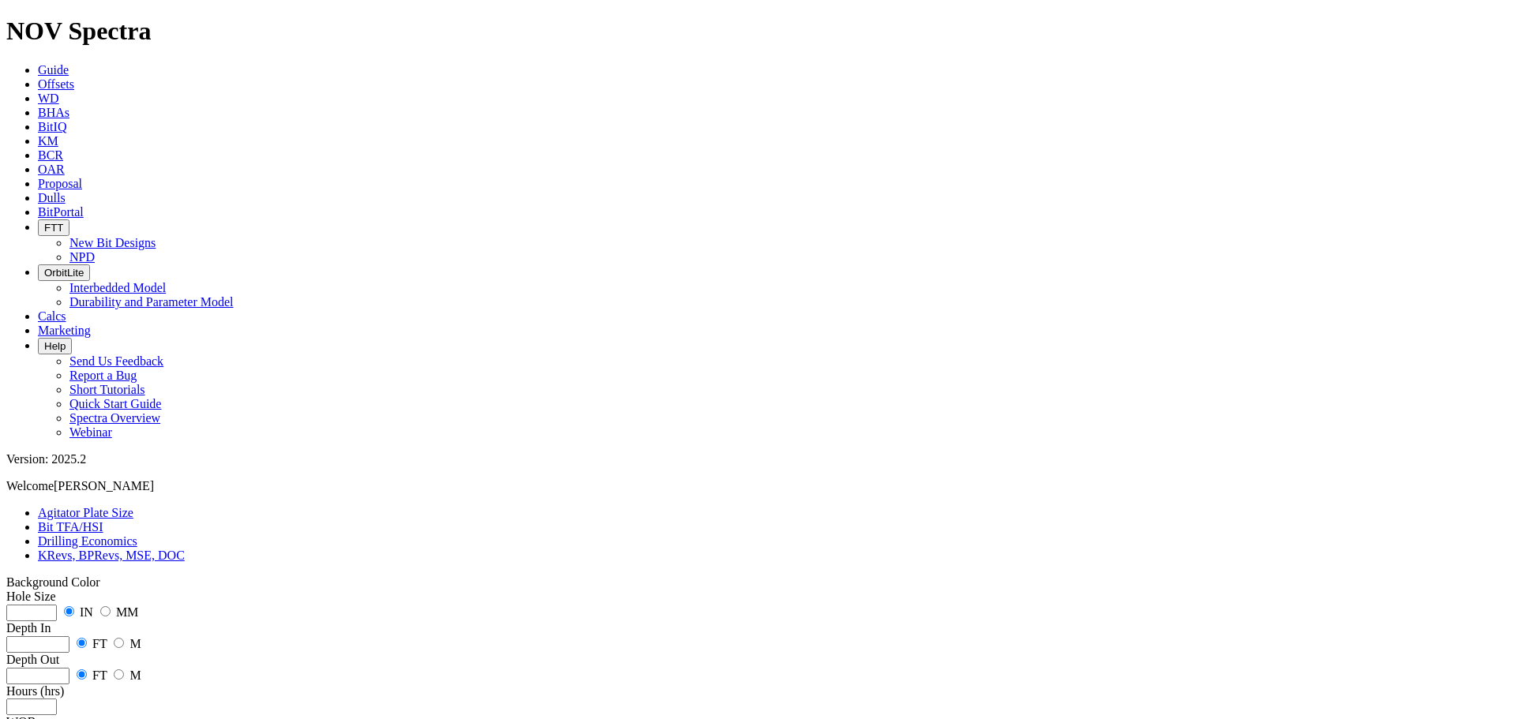 Image resolution: width=1516 pixels, height=719 pixels. I want to click on a: BitIQ, so click(52, 126).